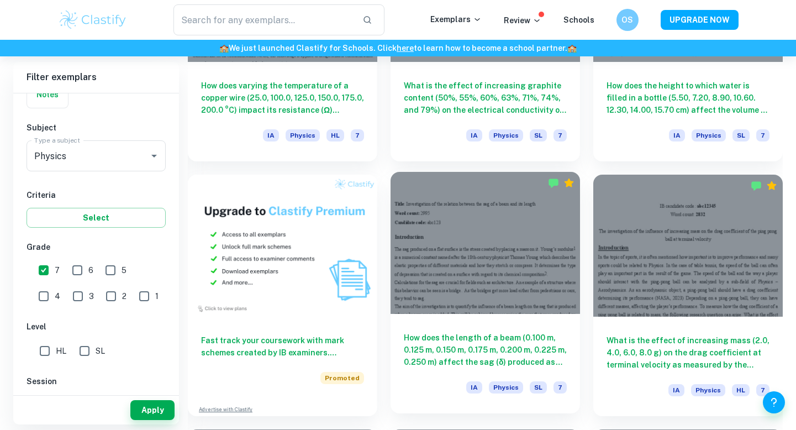  What do you see at coordinates (225, 410) in the screenshot?
I see `a: Advertise with Clastify` at bounding box center [225, 410].